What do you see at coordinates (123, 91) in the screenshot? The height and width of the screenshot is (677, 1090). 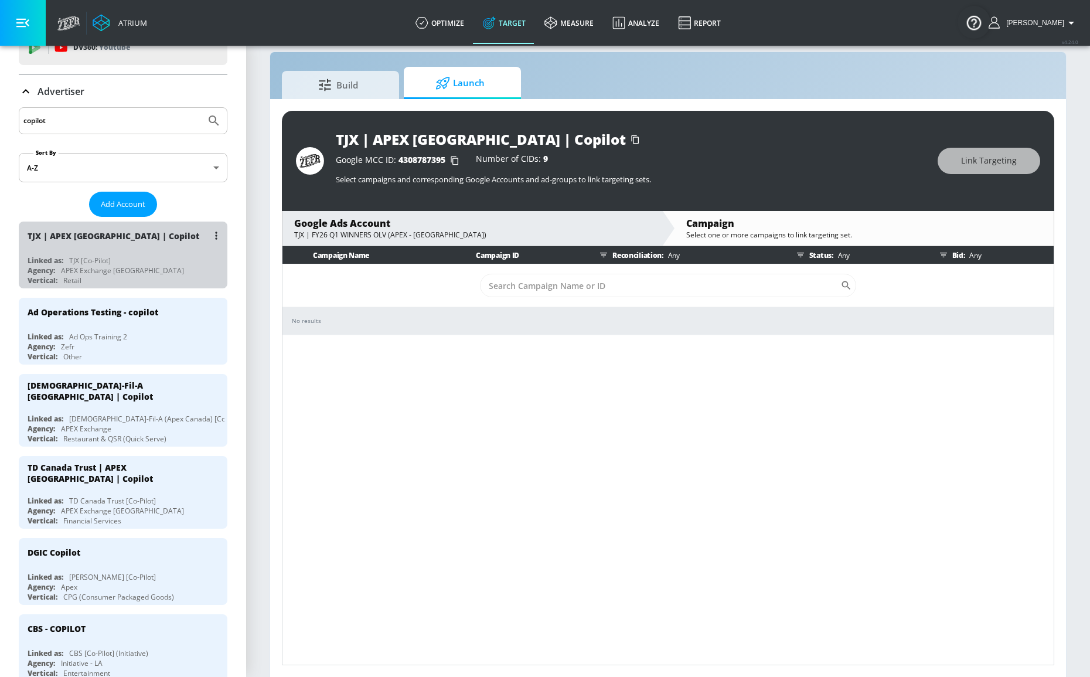 I see `div: Advertiser` at bounding box center [123, 91].